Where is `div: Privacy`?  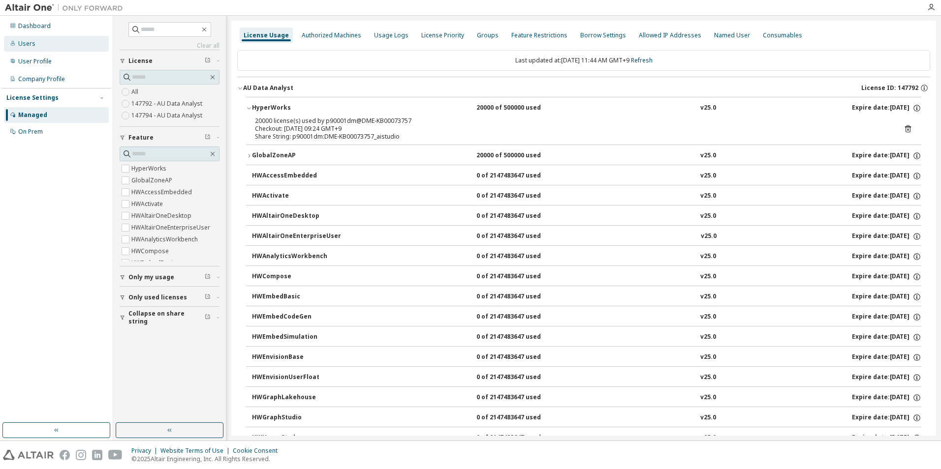
div: Privacy is located at coordinates (146, 451).